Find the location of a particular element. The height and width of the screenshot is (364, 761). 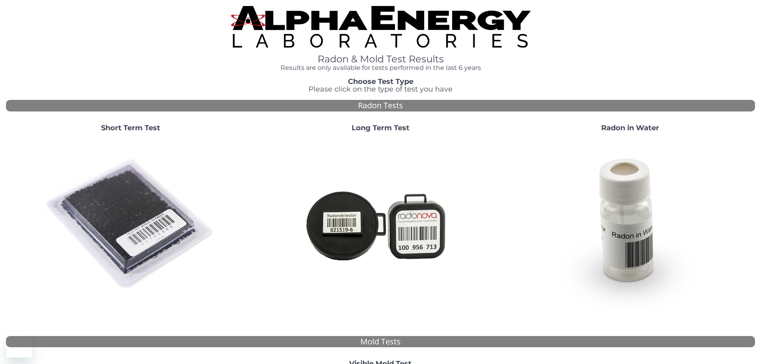

h4: Results are only available for tests performed in the last 6 years is located at coordinates (381, 68).